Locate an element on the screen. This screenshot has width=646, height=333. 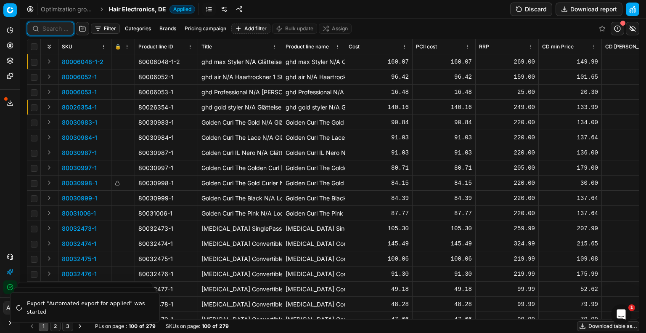
button: Add filter is located at coordinates (251, 29).